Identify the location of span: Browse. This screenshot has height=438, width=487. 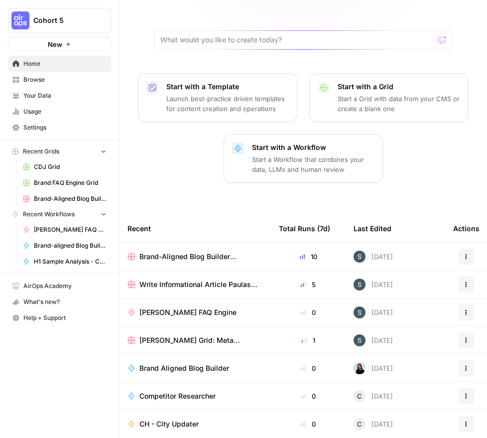
(65, 80).